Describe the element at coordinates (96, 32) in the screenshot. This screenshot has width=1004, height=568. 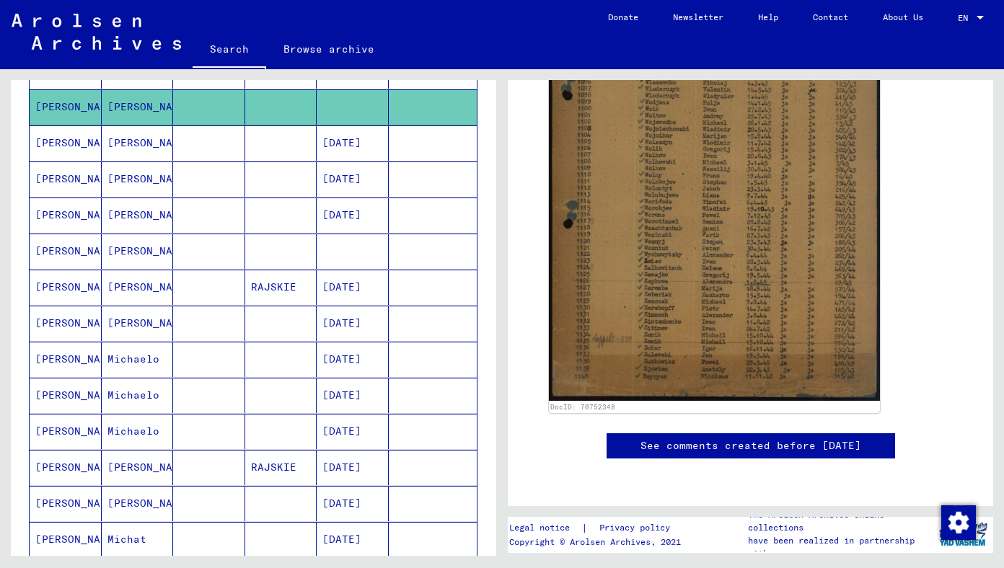
I see `img: Arolsen_neg.svg` at that location.